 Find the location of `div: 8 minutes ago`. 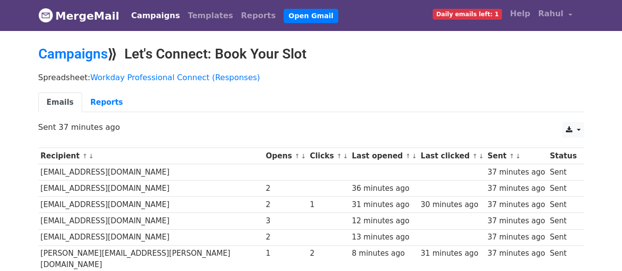

div: 8 minutes ago is located at coordinates (384, 253).